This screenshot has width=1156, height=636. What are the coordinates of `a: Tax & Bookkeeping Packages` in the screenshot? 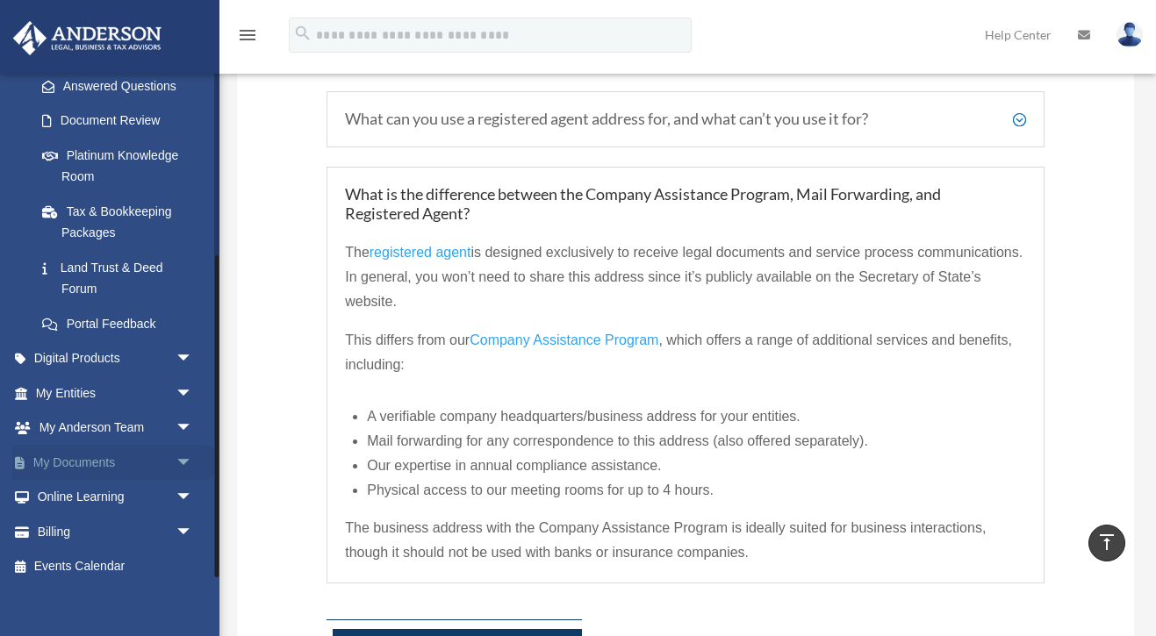 It's located at (122, 222).